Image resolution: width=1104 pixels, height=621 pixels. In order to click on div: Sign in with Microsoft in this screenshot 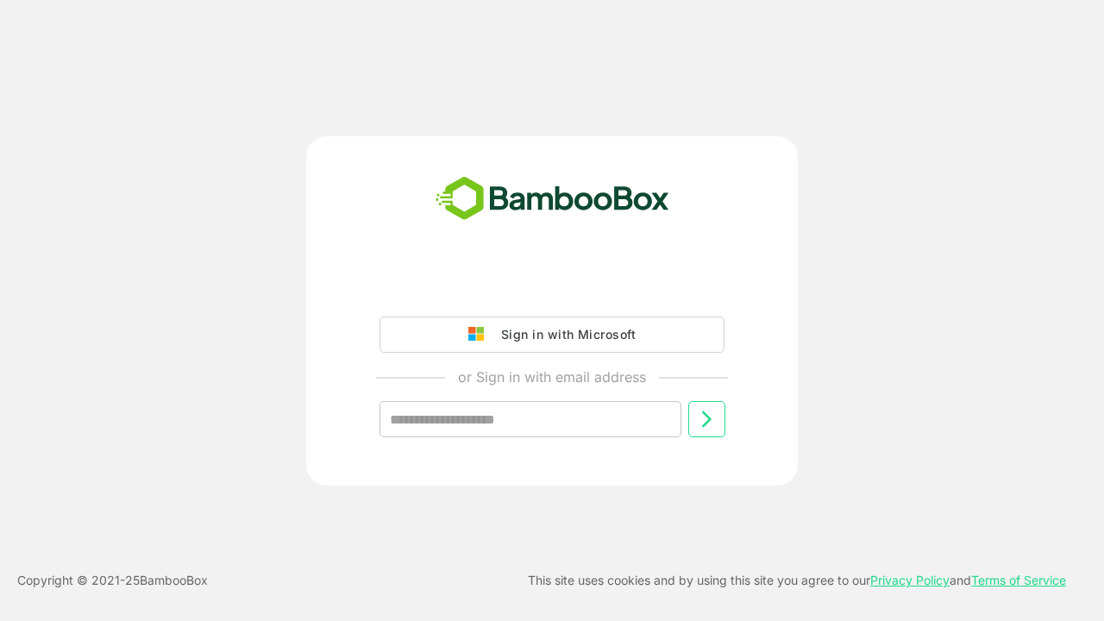, I will do `click(564, 335)`.